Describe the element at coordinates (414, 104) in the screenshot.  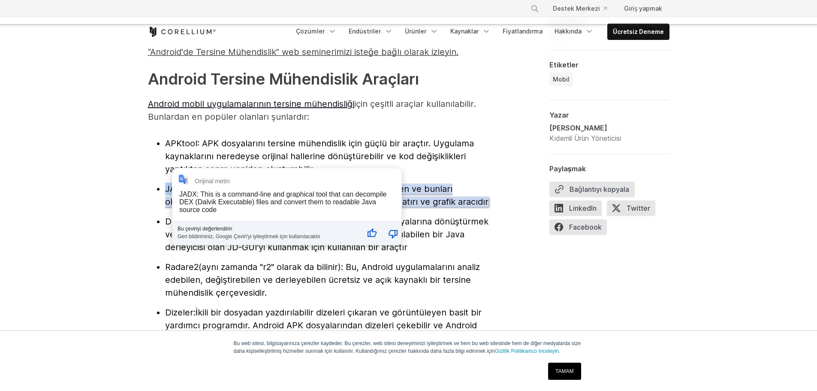
I see `font: için çeşitli araçlar kullanılabilir` at that location.